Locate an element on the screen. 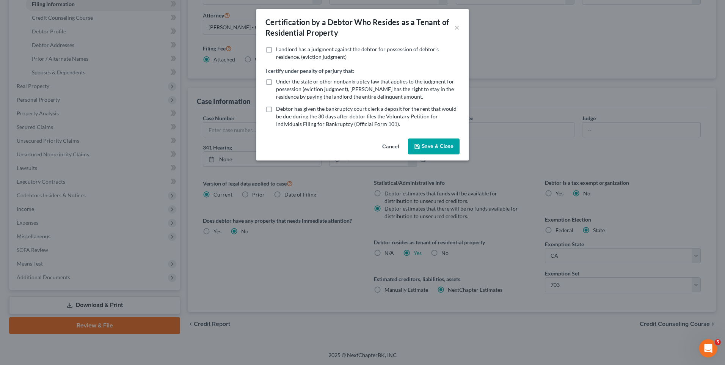  span: Landlord has a judgment against the debtor for possession of debtor’s residence. (eviction judgment) is located at coordinates (357, 53).